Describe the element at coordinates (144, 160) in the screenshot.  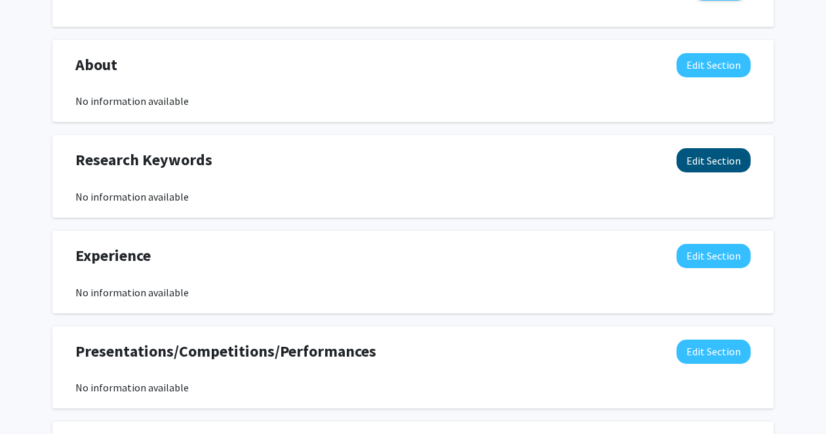
I see `span: Research Keywords` at that location.